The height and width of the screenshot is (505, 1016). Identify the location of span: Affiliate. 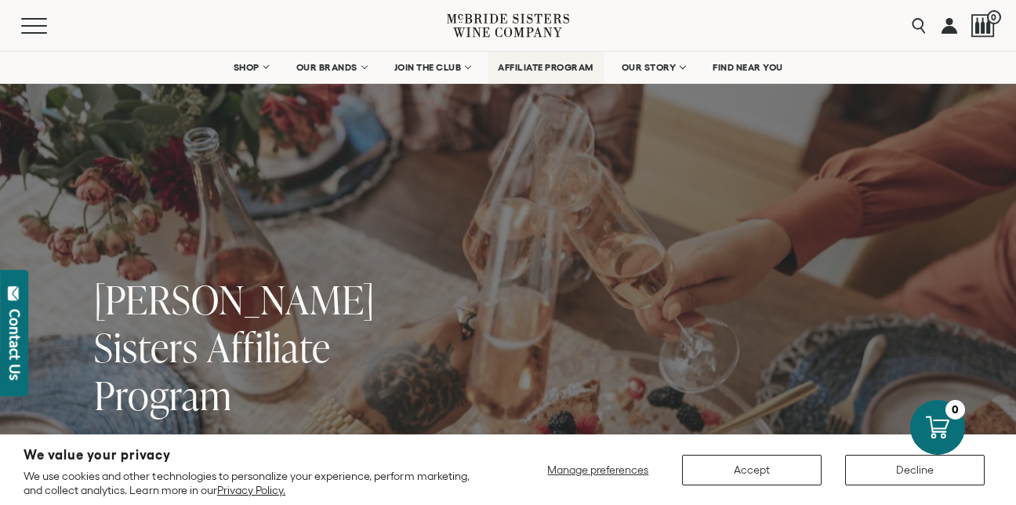
(269, 347).